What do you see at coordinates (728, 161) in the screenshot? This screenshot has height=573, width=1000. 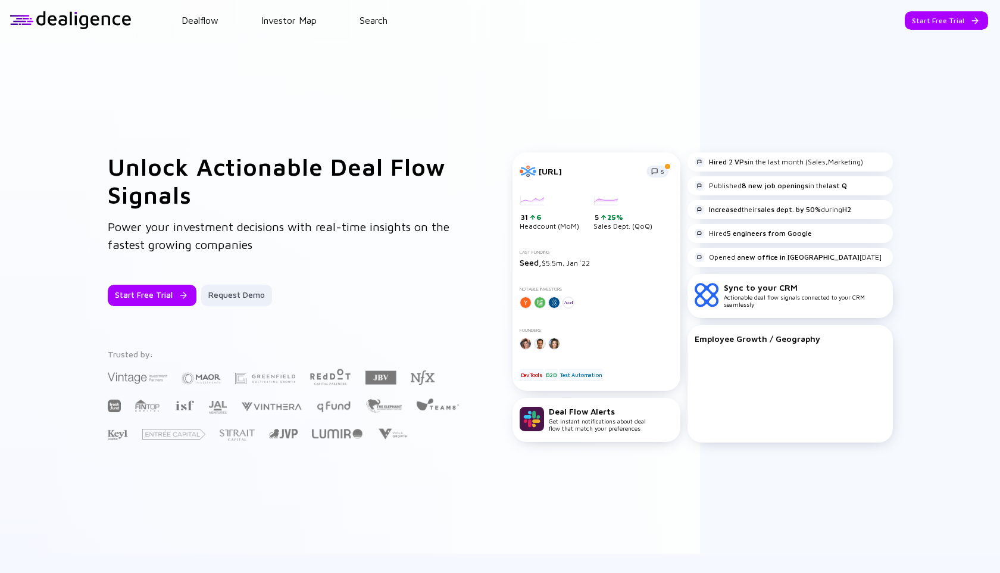 I see `strong: Hired 2 VPs` at bounding box center [728, 161].